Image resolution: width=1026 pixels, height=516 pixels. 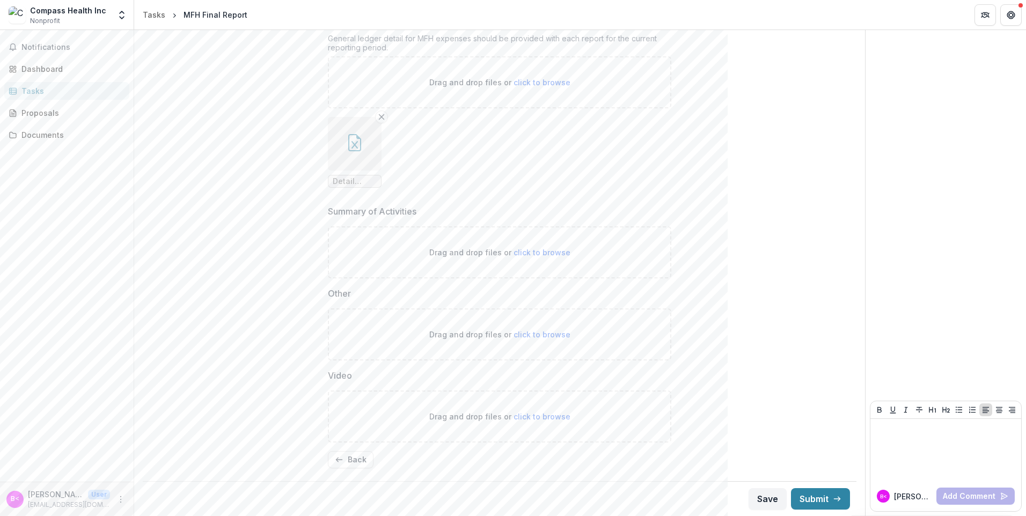 What do you see at coordinates (976, 496) in the screenshot?
I see `button: Add Comment` at bounding box center [976, 496].